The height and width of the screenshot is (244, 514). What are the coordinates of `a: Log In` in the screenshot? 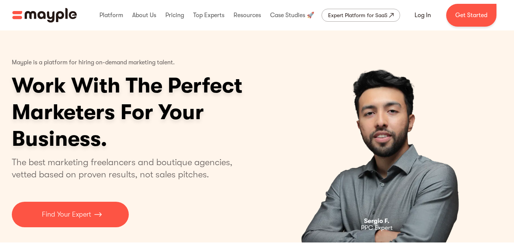 It's located at (423, 15).